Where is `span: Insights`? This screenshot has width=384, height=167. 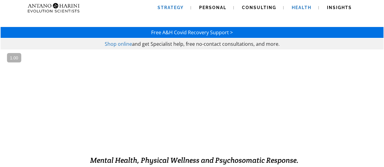
span: Insights is located at coordinates (339, 8).